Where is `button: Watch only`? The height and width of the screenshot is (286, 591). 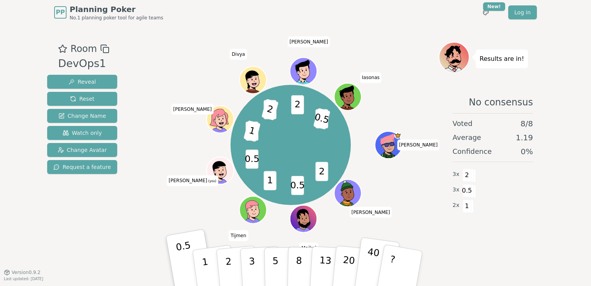
button: Watch only is located at coordinates (82, 133).